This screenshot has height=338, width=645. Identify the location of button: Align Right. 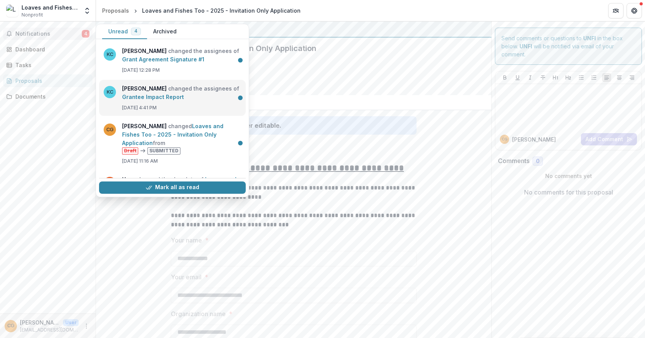
(632, 78).